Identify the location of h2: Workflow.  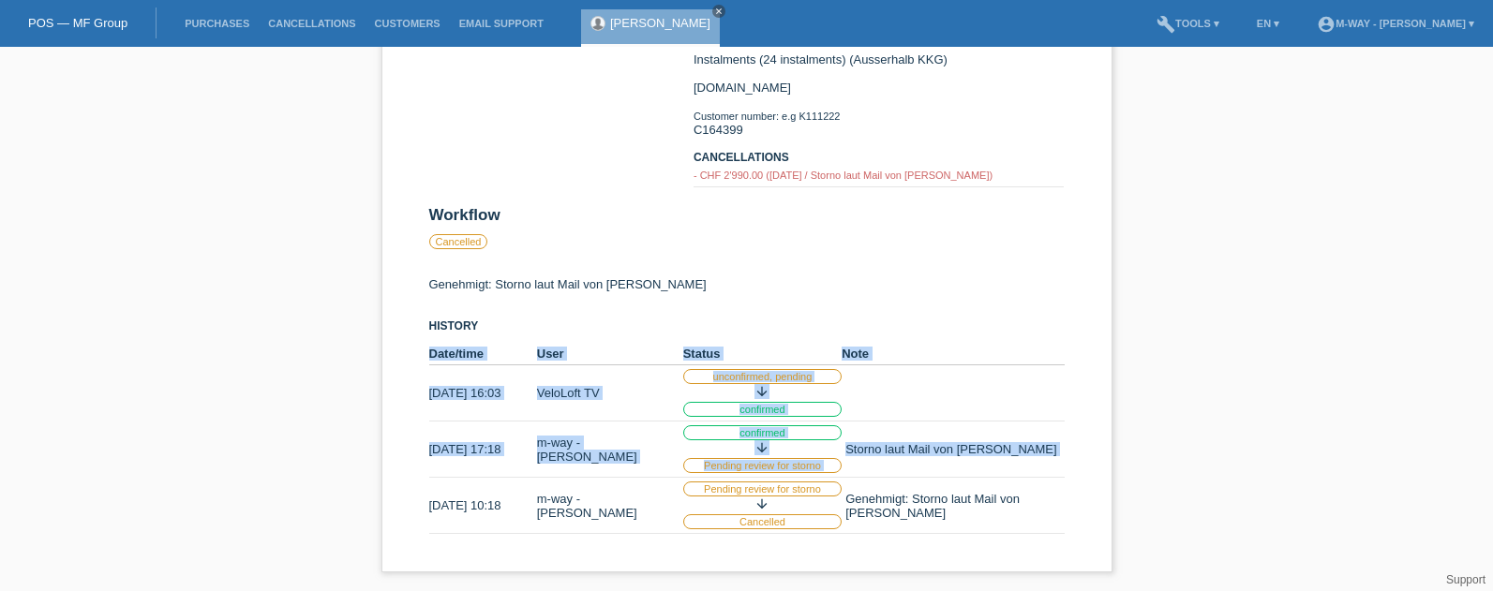
(747, 220).